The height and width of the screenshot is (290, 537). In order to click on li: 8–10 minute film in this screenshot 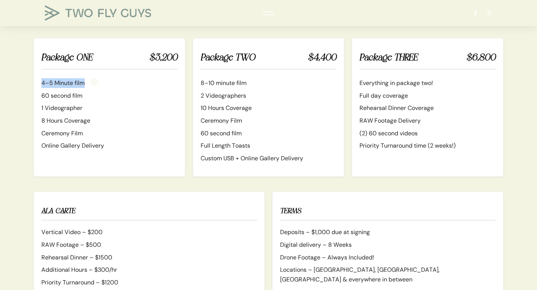, I will do `click(269, 83)`.